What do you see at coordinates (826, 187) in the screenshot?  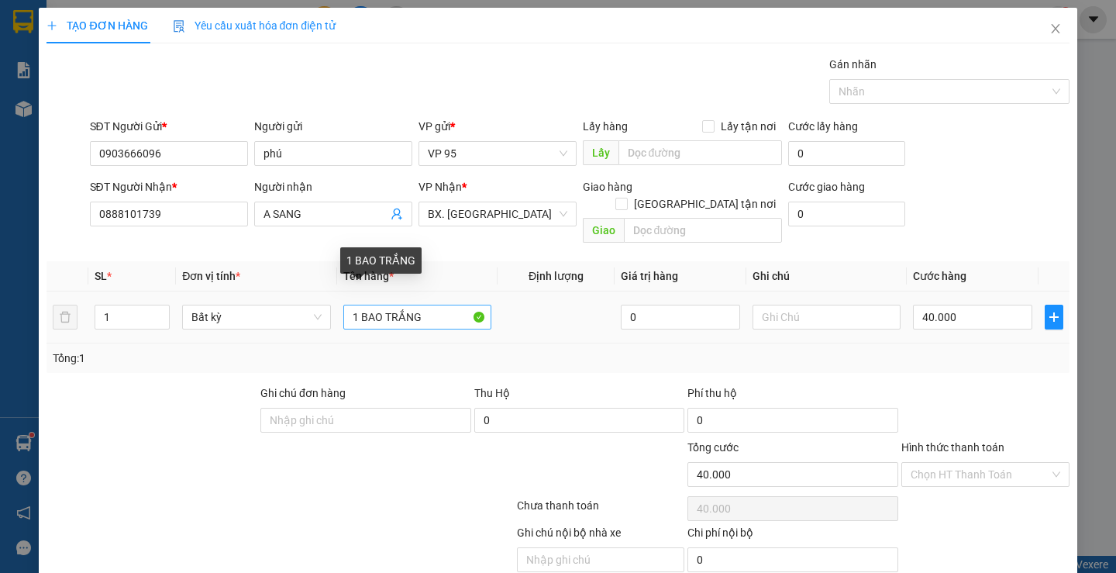 I see `label: Cước giao hàng` at bounding box center [826, 187].